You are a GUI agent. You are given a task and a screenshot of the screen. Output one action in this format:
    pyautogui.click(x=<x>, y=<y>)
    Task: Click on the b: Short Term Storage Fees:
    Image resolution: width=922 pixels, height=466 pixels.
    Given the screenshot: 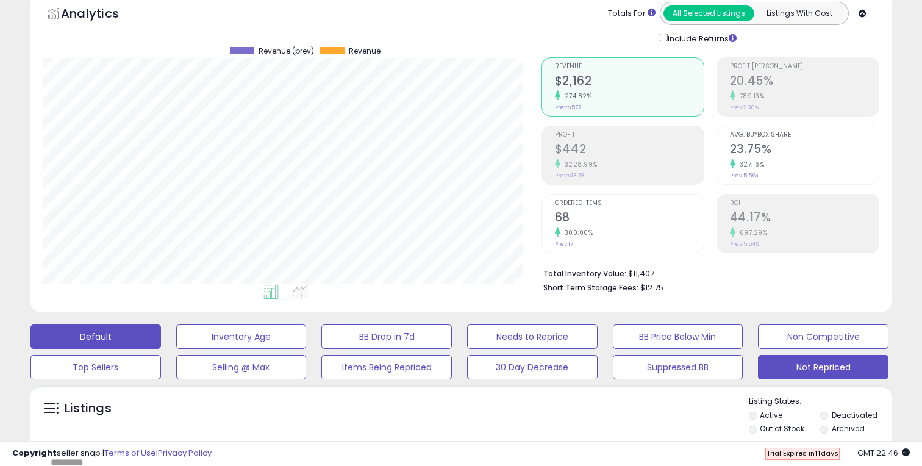 What is the action you would take?
    pyautogui.click(x=591, y=287)
    